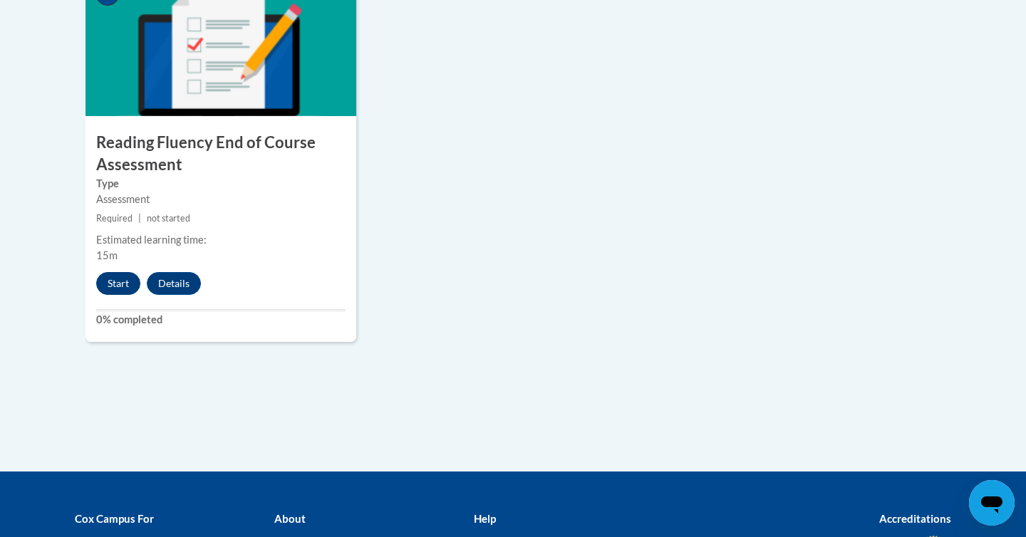 The width and height of the screenshot is (1026, 537). I want to click on b: Help, so click(484, 519).